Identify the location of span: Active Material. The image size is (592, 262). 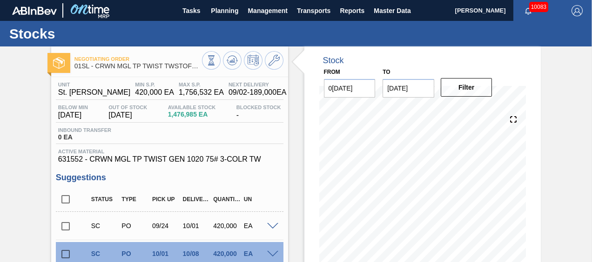
(169, 152).